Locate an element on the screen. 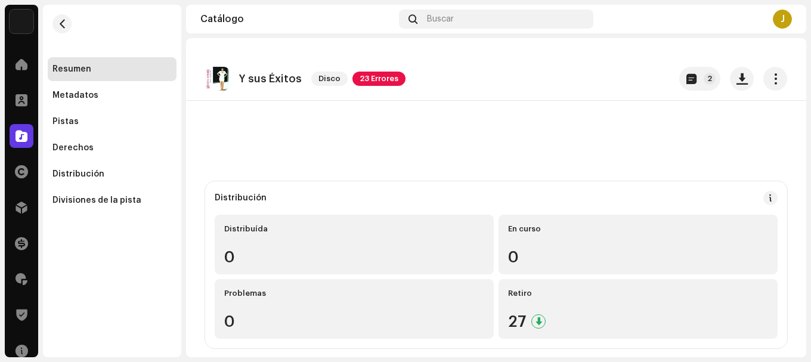 Image resolution: width=811 pixels, height=362 pixels. div: Catálogo is located at coordinates (297, 19).